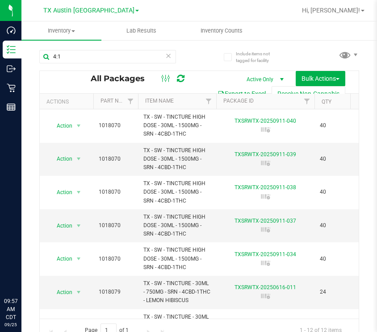 The height and width of the screenshot is (332, 377). Describe the element at coordinates (241, 94) in the screenshot. I see `button: Export to Excel` at that location.